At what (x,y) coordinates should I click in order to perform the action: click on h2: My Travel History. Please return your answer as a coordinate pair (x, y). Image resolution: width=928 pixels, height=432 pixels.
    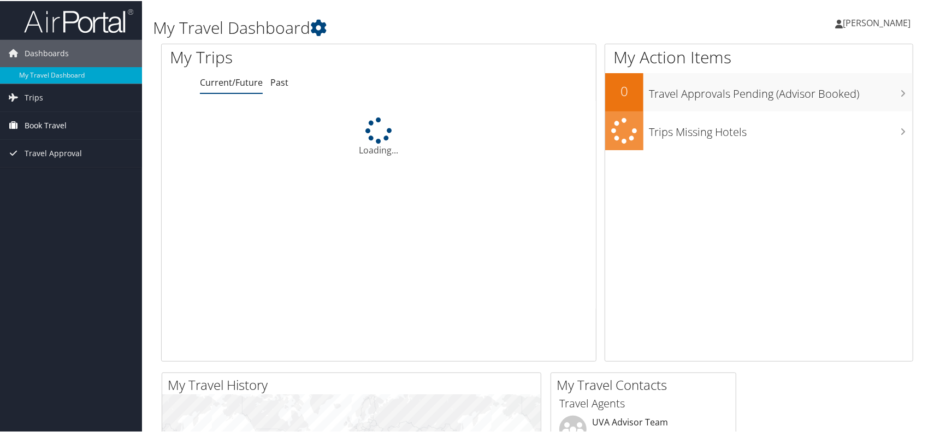
    Looking at the image, I should click on (354, 384).